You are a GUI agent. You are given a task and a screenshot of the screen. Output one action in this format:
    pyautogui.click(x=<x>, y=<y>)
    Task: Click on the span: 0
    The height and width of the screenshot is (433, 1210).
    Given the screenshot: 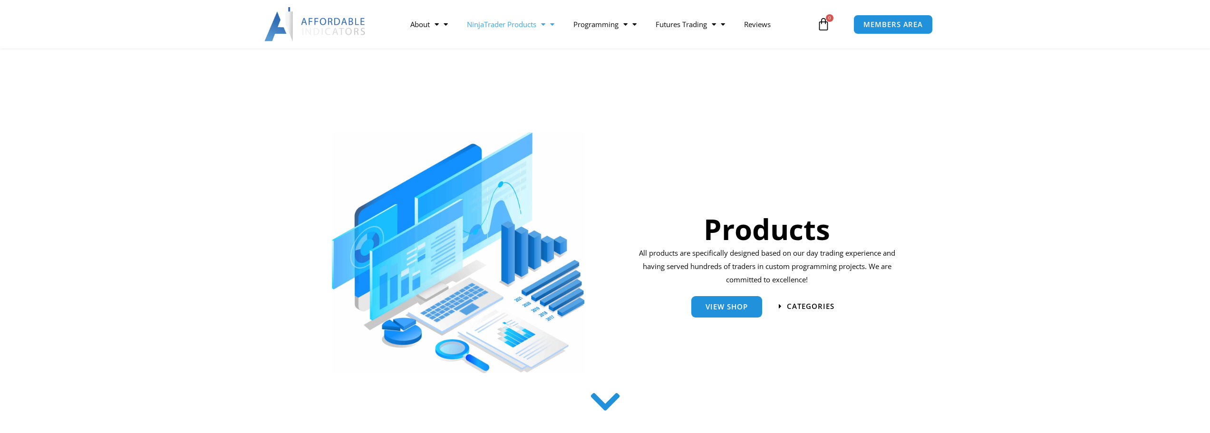 What is the action you would take?
    pyautogui.click(x=830, y=18)
    